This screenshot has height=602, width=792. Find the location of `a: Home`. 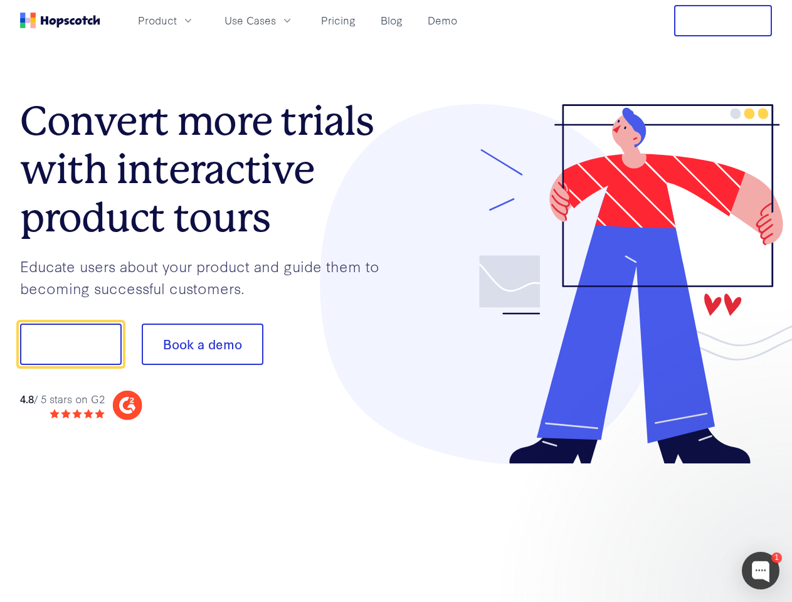

a: Home is located at coordinates (60, 20).